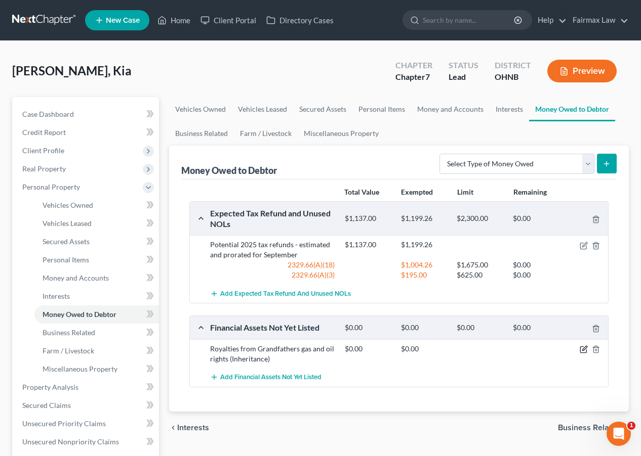 Image resolution: width=641 pixels, height=456 pixels. I want to click on div: $1,004.26, so click(424, 265).